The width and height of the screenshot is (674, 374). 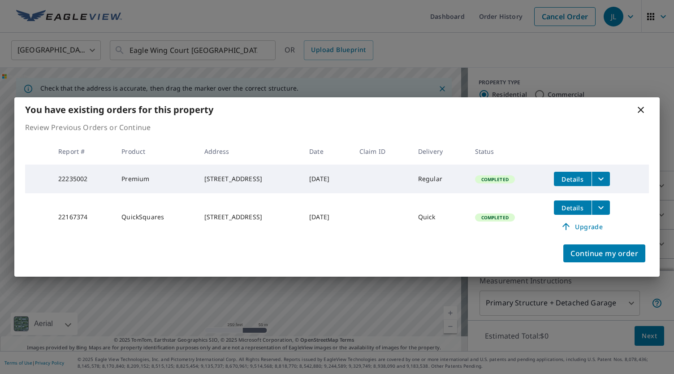 What do you see at coordinates (604, 253) in the screenshot?
I see `span: Continue my order` at bounding box center [604, 253].